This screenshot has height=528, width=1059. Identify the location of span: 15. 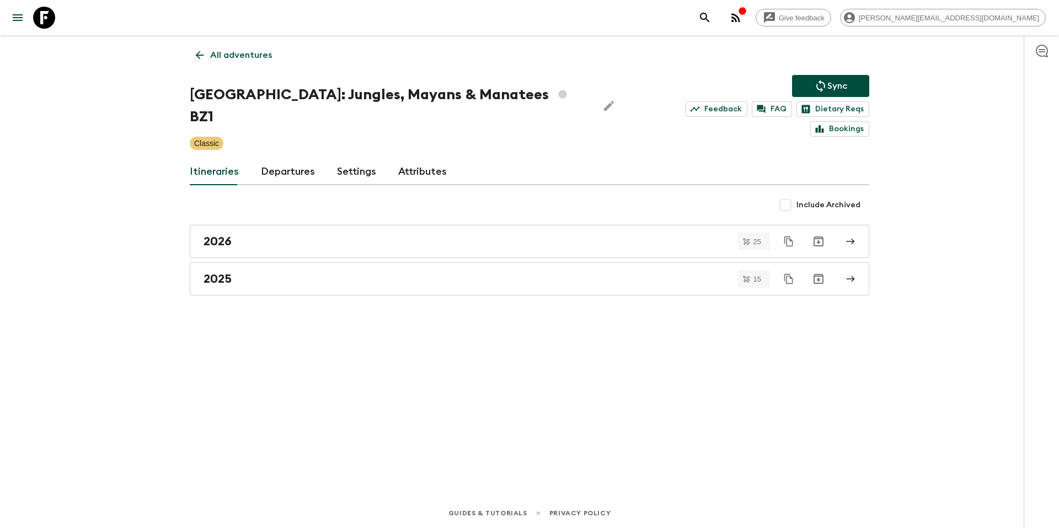
(757, 279).